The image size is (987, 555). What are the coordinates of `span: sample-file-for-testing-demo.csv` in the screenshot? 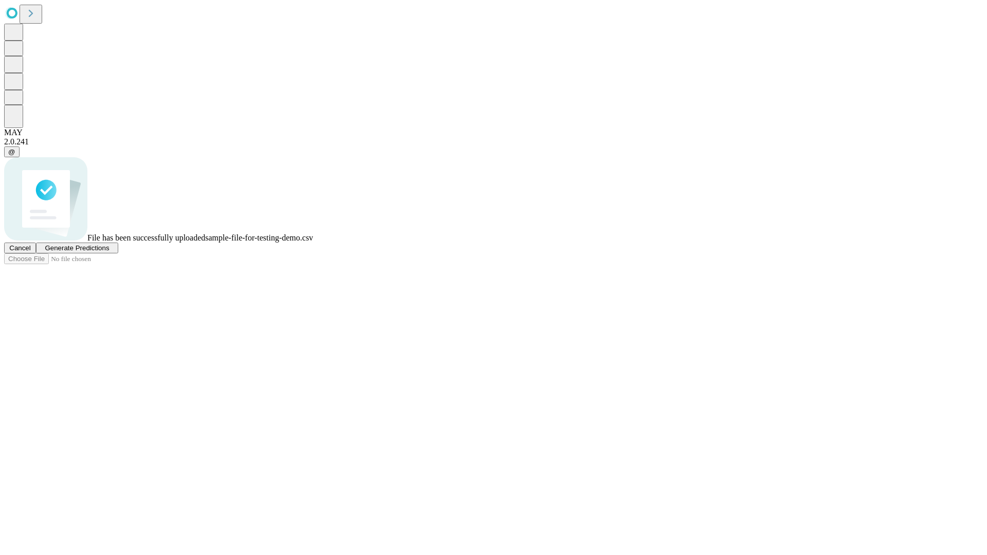 It's located at (259, 237).